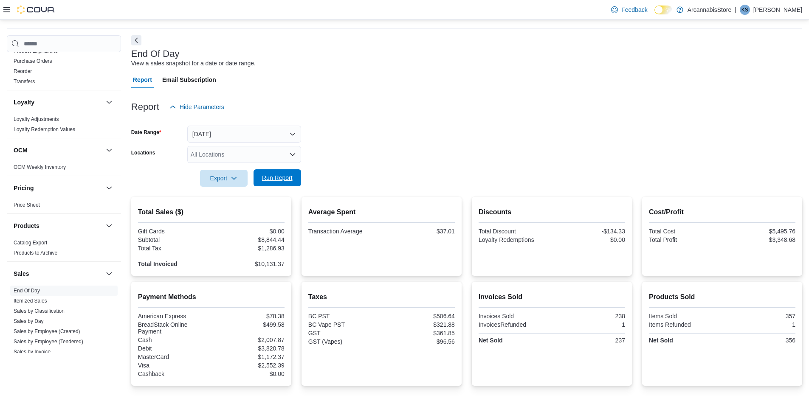  What do you see at coordinates (344, 231) in the screenshot?
I see `div: Transaction Average` at bounding box center [344, 231].